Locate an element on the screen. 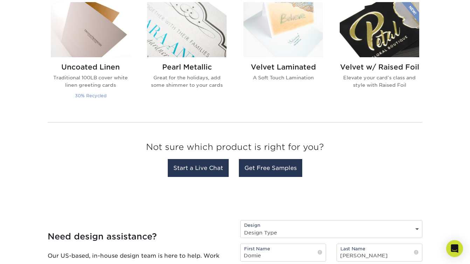 The height and width of the screenshot is (264, 470). h2: Velvet Laminated is located at coordinates (283, 67).